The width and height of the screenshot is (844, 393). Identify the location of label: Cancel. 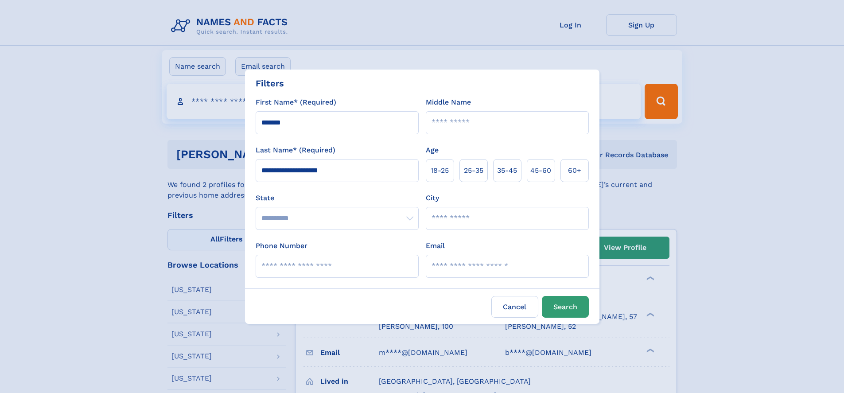
(515, 306).